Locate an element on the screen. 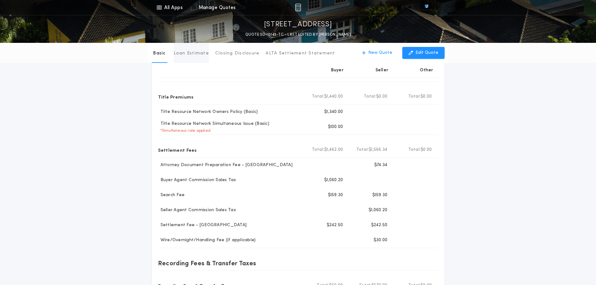 This screenshot has height=285, width=596. p: Closing Disclosure is located at coordinates (238, 54).